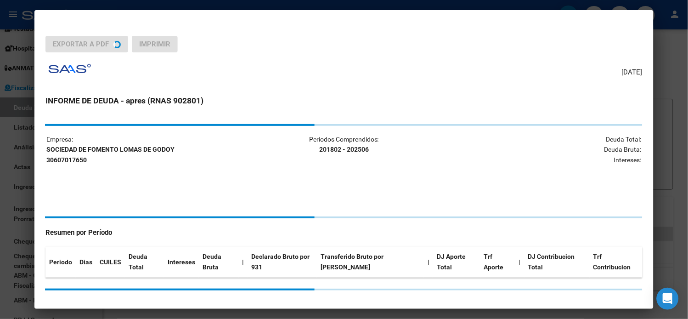 The width and height of the screenshot is (688, 319). What do you see at coordinates (110, 154) in the screenshot?
I see `strong: SOCIEDAD DE FOMENTO LOMAS DE GODOY 30607017650` at bounding box center [110, 154].